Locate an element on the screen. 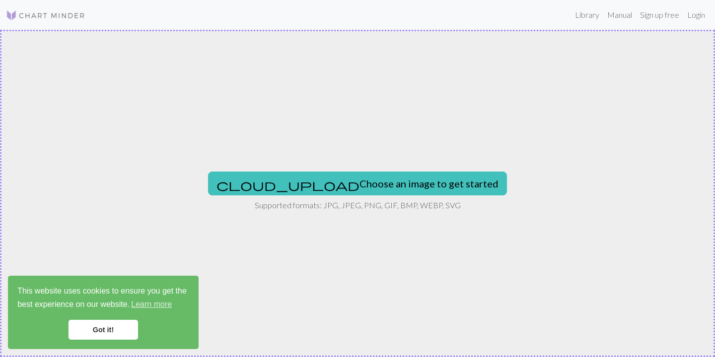 The image size is (715, 357). p: Supported formats: JPG, JPEG, PNG, GIF, BMP, WEBP, SVG is located at coordinates (357, 206).